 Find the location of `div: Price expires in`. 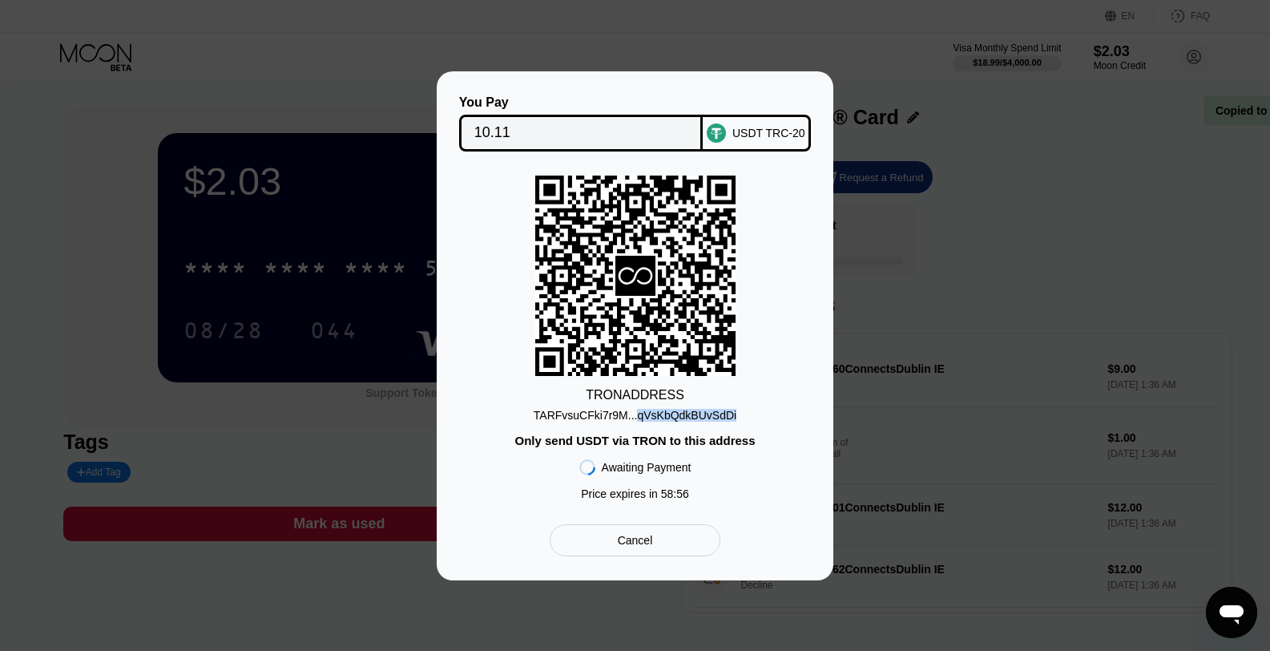

div: Price expires in is located at coordinates (635, 494).